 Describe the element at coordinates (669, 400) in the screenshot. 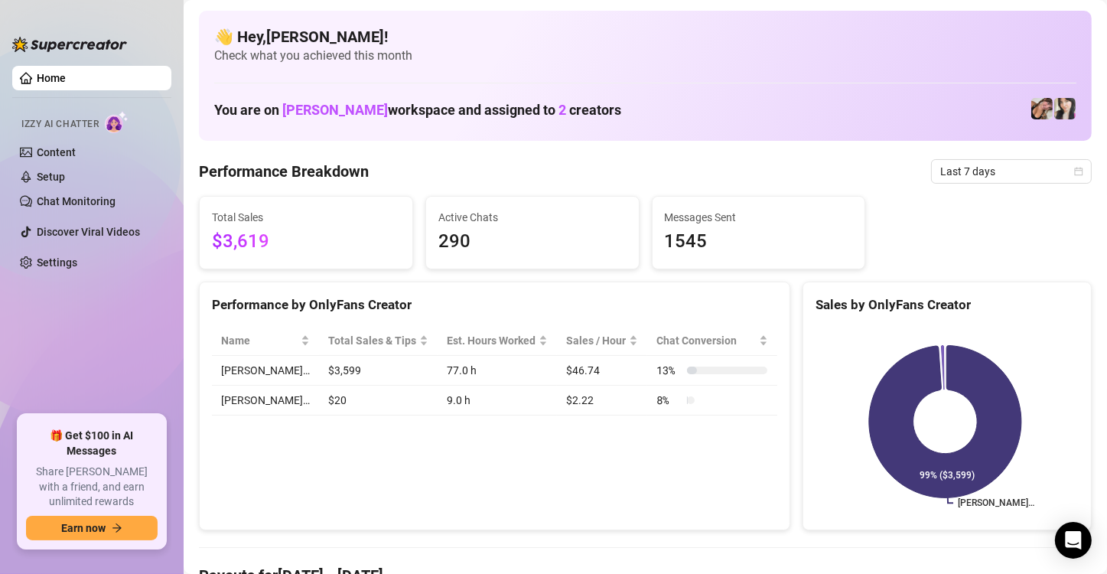

I see `span: 8 %` at that location.